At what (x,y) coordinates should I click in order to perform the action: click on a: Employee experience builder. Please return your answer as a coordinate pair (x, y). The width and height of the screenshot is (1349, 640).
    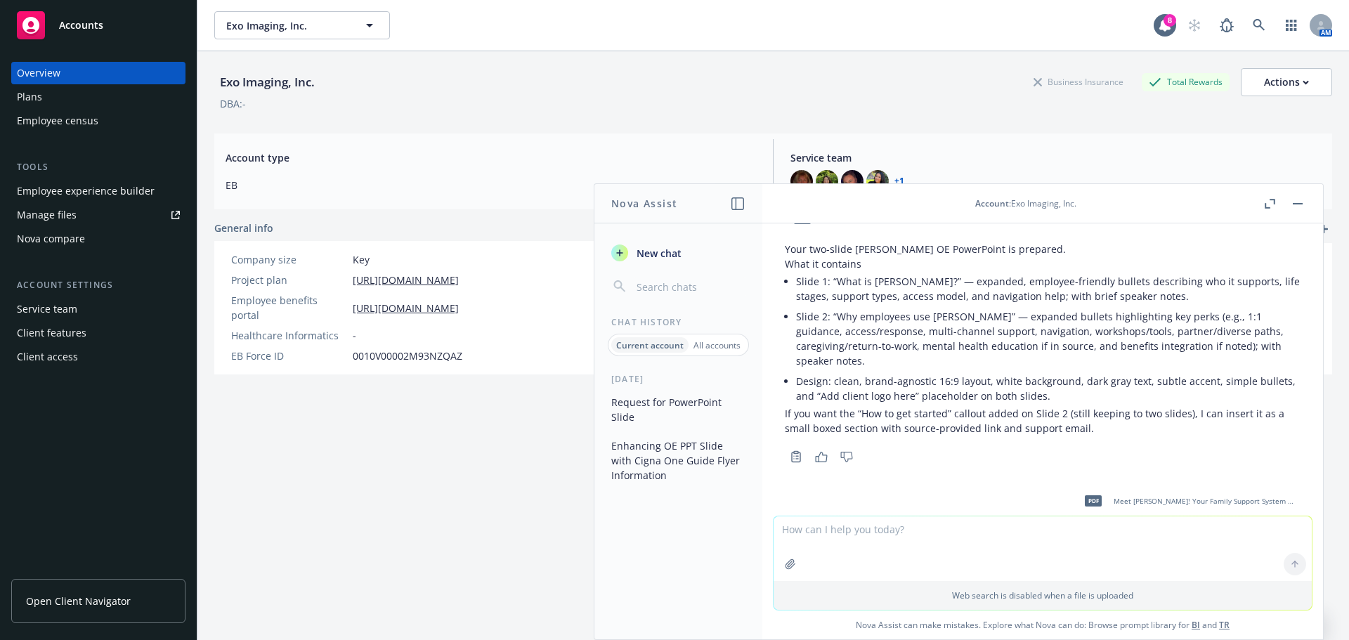
    Looking at the image, I should click on (98, 191).